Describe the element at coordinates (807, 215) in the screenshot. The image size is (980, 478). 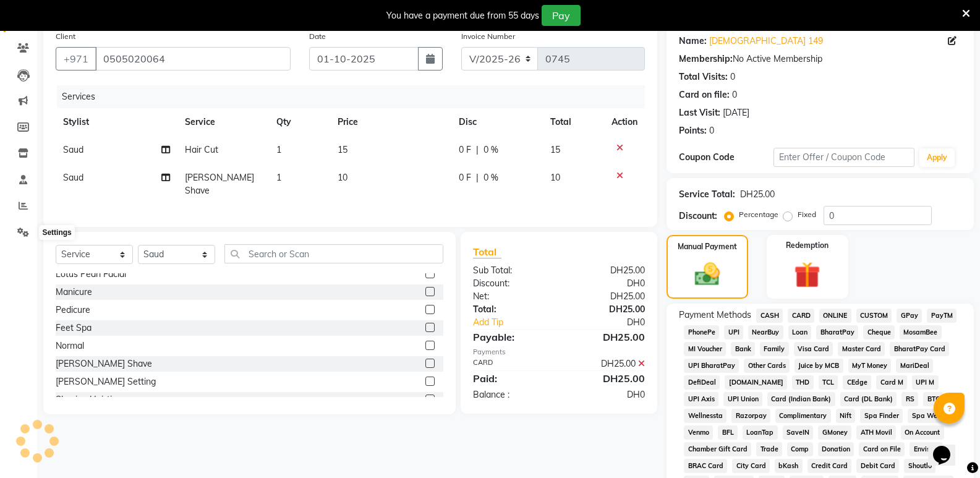
I see `label: Fixed` at that location.